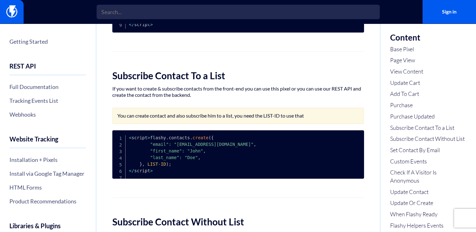 The height and width of the screenshot is (232, 476). Describe the element at coordinates (428, 139) in the screenshot. I see `a: Subscribe Contact Without List` at that location.